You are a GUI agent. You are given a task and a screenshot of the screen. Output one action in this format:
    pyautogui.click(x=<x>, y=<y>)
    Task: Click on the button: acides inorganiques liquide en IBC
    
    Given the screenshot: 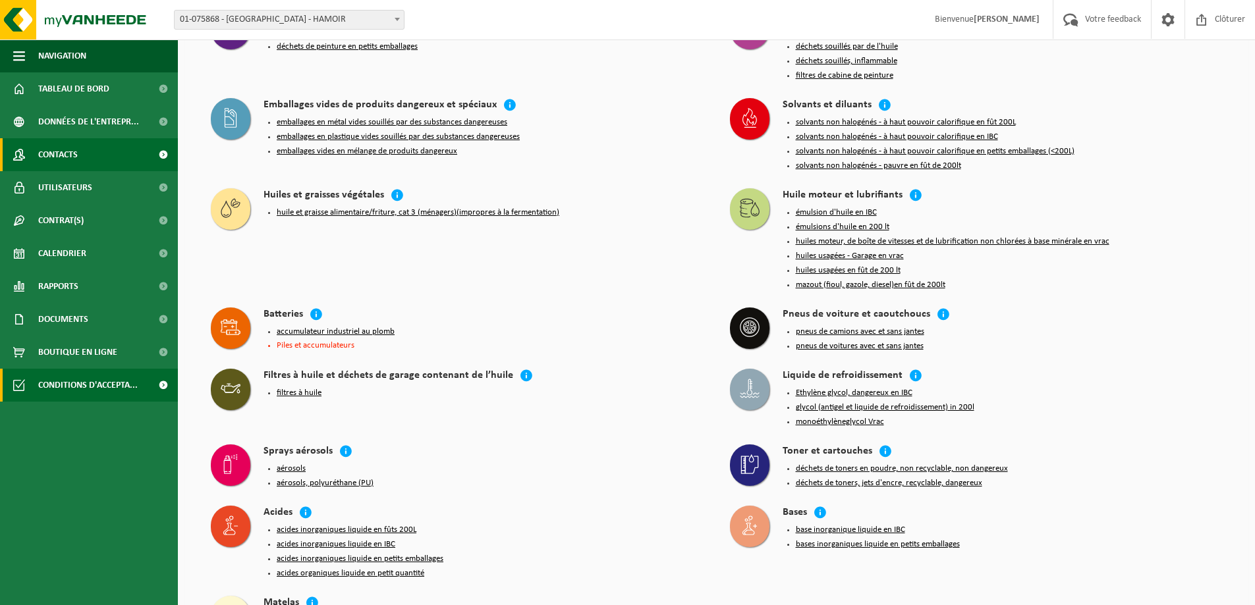 What is the action you would take?
    pyautogui.click(x=336, y=545)
    